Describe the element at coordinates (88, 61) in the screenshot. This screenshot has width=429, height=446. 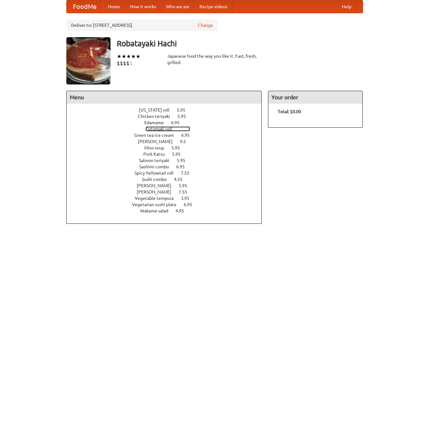
I see `img: angular.jpg` at that location.